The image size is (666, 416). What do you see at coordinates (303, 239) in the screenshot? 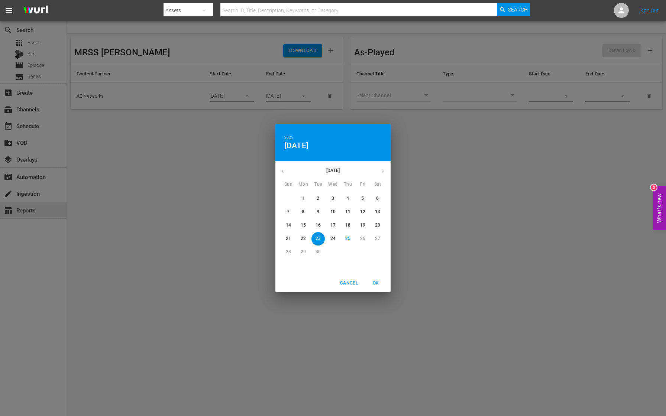
I see `button: 22` at bounding box center [303, 239].